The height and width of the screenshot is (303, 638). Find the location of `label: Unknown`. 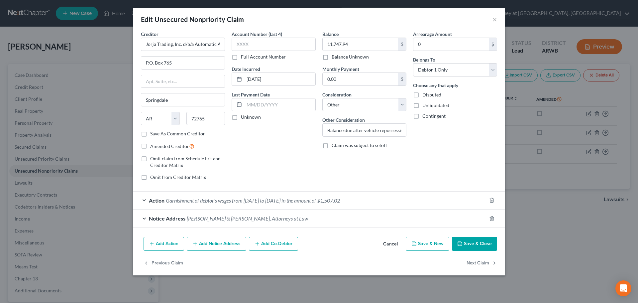

label: Unknown is located at coordinates (251, 117).